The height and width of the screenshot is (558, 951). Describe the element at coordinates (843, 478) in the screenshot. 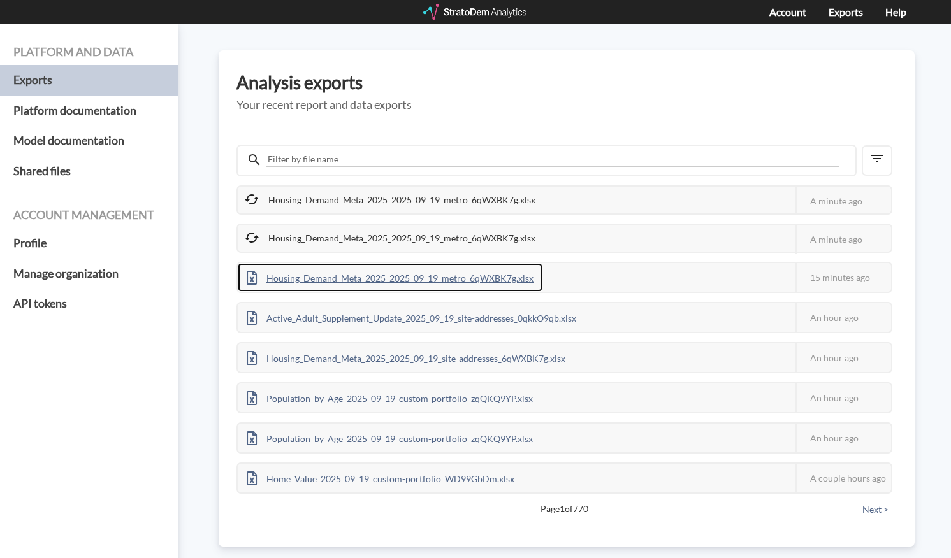

I see `div: A couple hours ago` at that location.